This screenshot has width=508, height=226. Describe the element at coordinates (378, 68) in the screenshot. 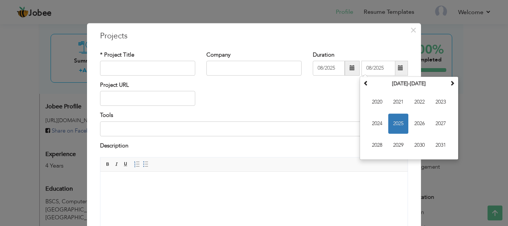

I see `input: Present` at that location.